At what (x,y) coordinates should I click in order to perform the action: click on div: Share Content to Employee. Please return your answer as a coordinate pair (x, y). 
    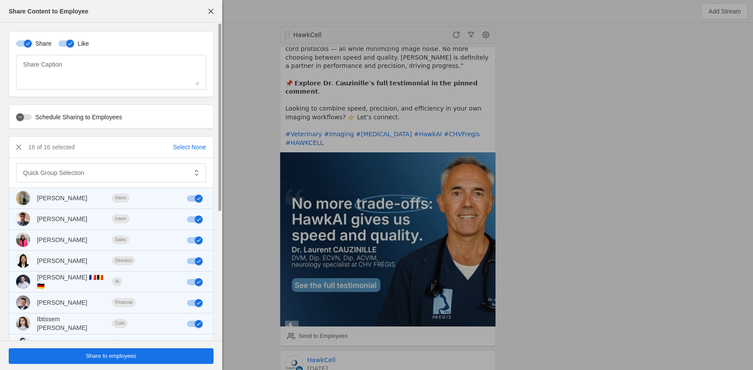
    Looking at the image, I should click on (48, 11).